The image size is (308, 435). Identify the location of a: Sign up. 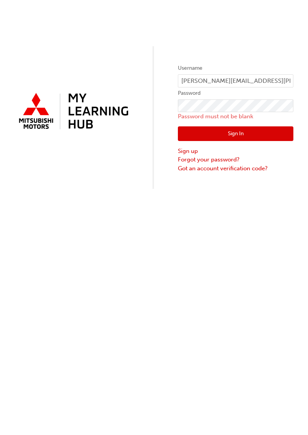
(236, 151).